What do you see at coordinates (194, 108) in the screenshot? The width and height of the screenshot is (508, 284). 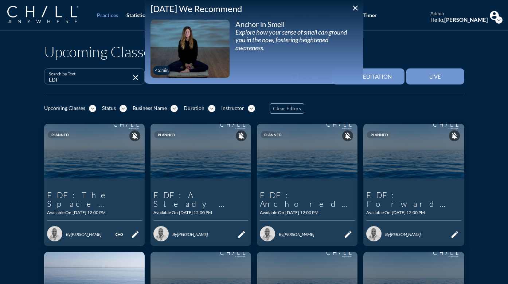 I see `div: Duration` at bounding box center [194, 108].